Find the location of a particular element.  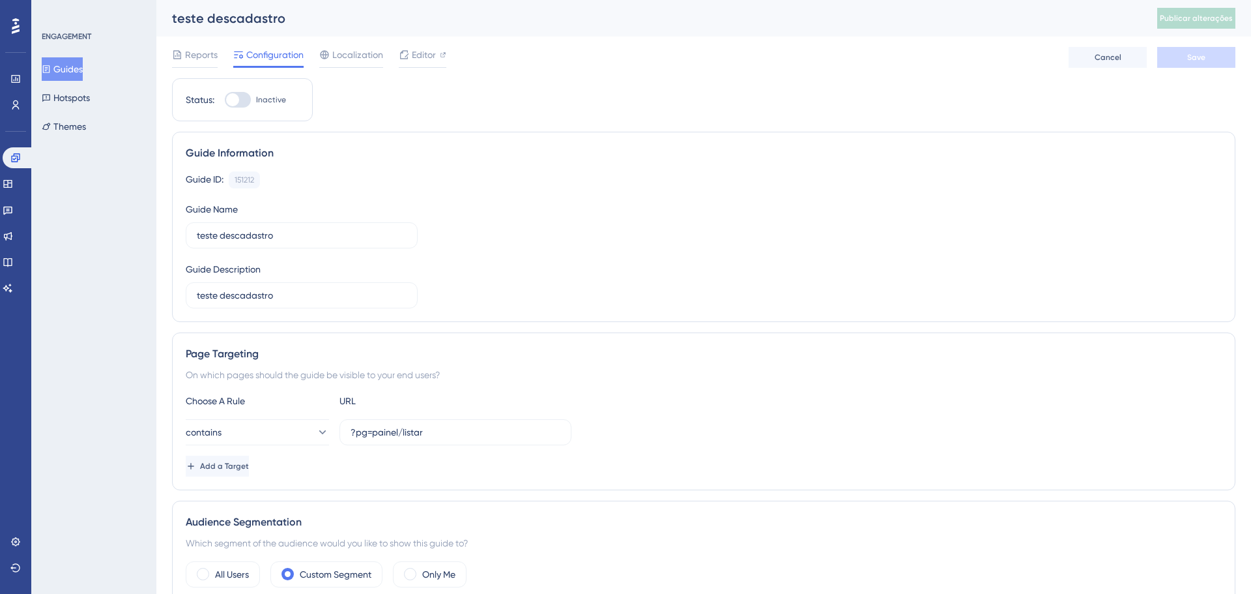

div: Which segment of the audience would you like to show this guide to? is located at coordinates (704, 543).